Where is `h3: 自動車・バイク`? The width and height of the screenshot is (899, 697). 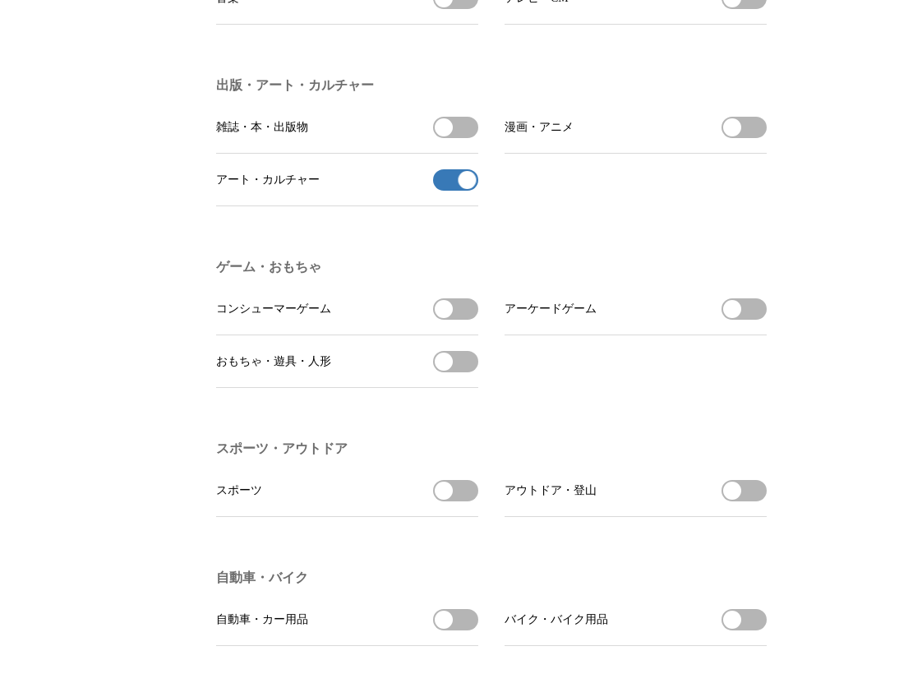
h3: 自動車・バイク is located at coordinates (492, 578).